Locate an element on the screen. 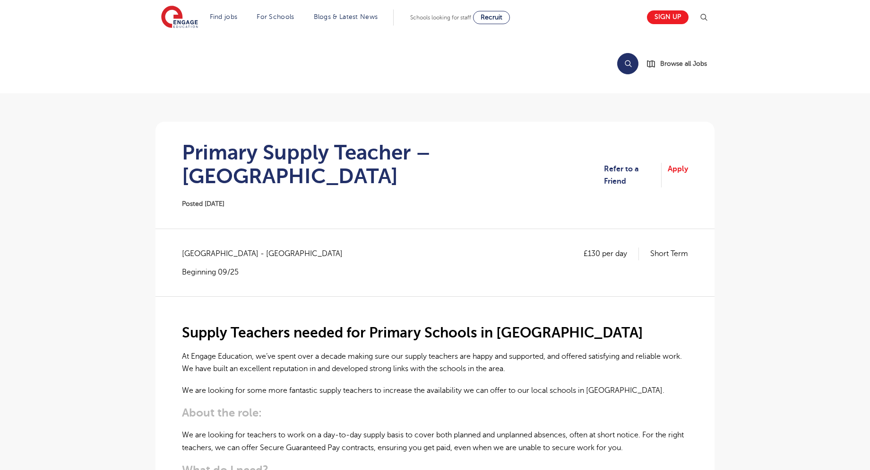 The image size is (870, 470). p: At Engage Education, we’ve spent over a decade making sure our supply teachers are happy and supp... is located at coordinates (435, 362).